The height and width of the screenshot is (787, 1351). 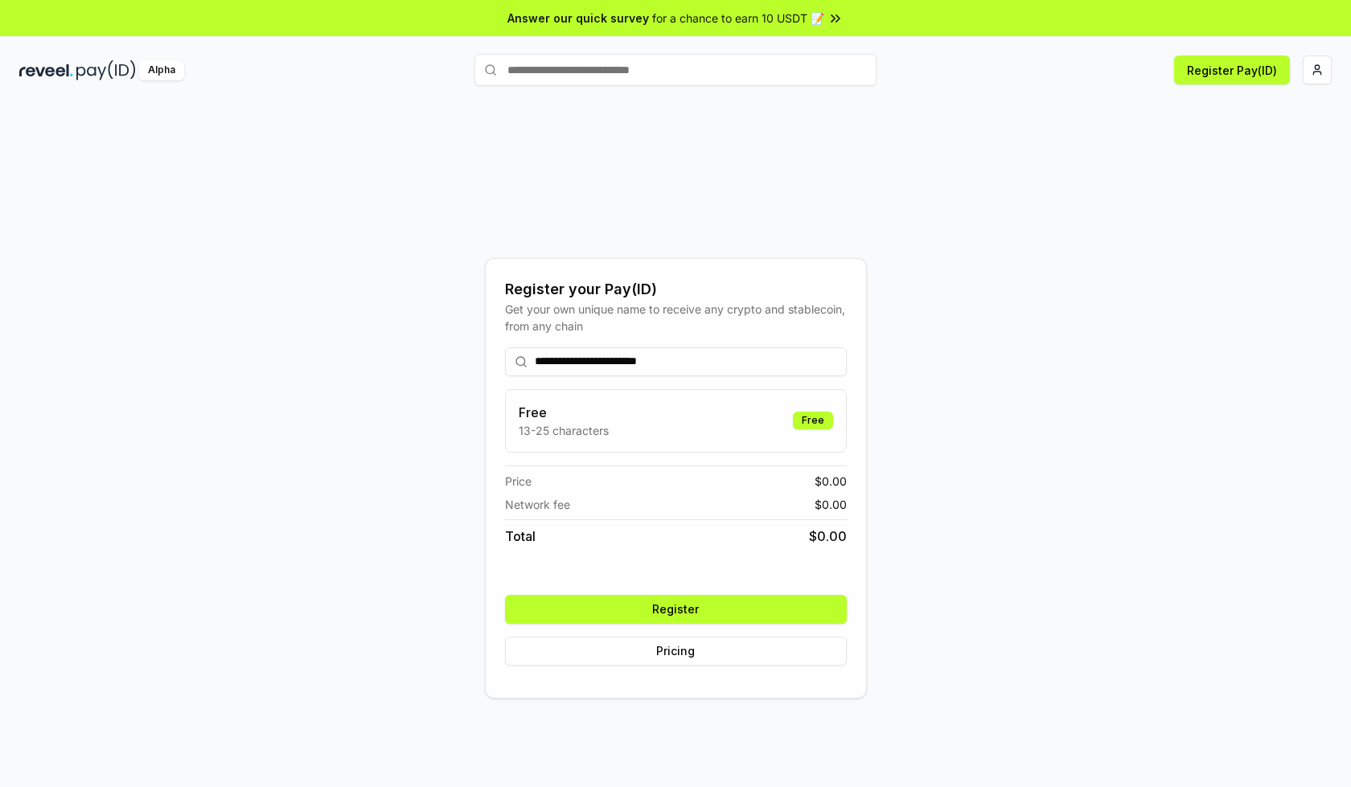 I want to click on button: Pricing, so click(x=676, y=652).